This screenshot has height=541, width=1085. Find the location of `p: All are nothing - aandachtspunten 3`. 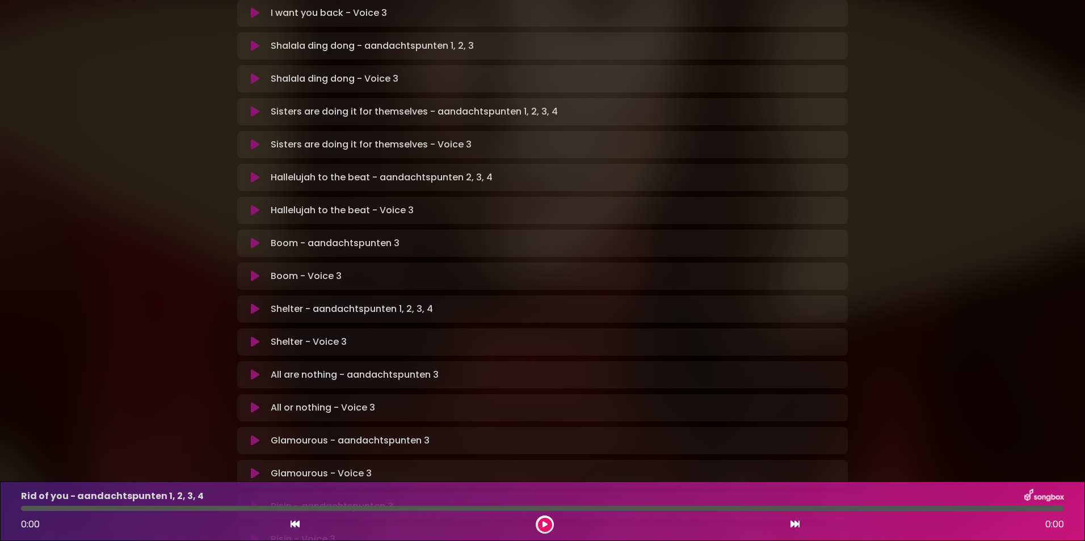

p: All are nothing - aandachtspunten 3 is located at coordinates (355, 375).